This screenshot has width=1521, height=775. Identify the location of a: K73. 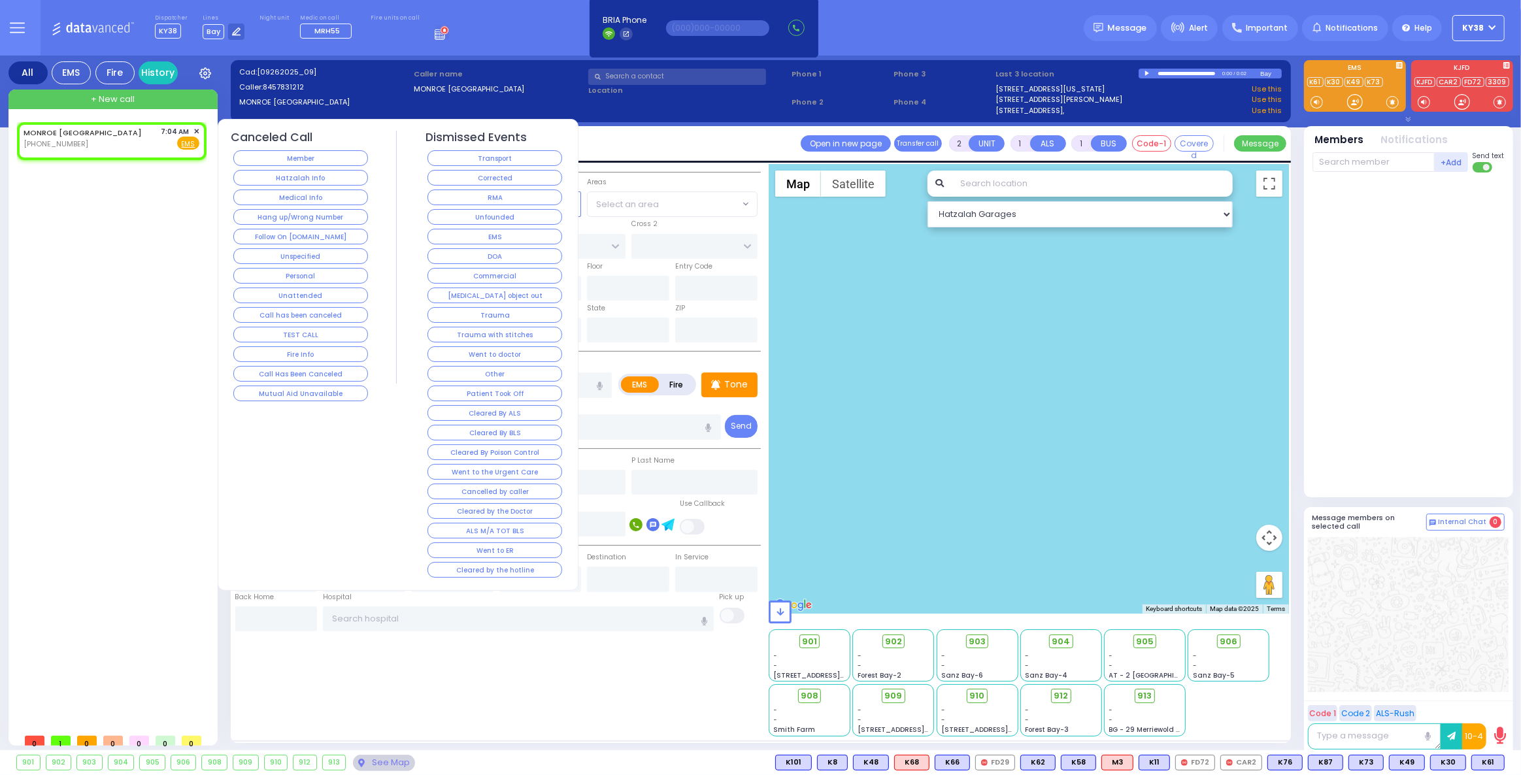
(1374, 82).